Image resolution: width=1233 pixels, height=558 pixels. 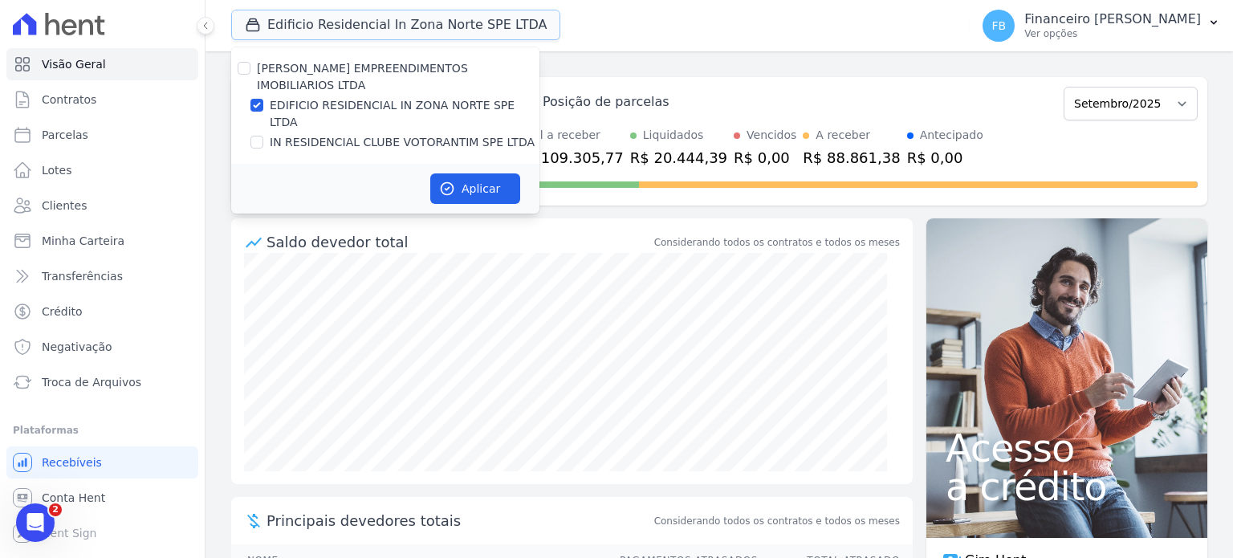 I want to click on span: Troca de Arquivos, so click(x=92, y=382).